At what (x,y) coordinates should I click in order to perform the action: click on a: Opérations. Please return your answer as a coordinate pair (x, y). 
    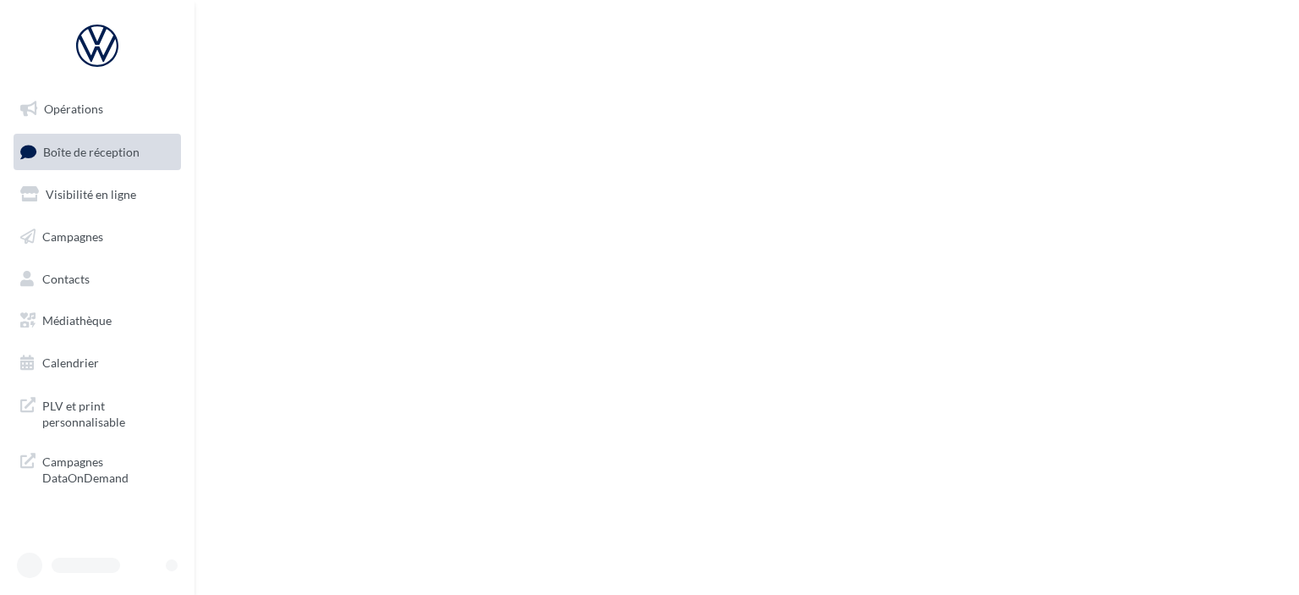
    Looking at the image, I should click on (97, 109).